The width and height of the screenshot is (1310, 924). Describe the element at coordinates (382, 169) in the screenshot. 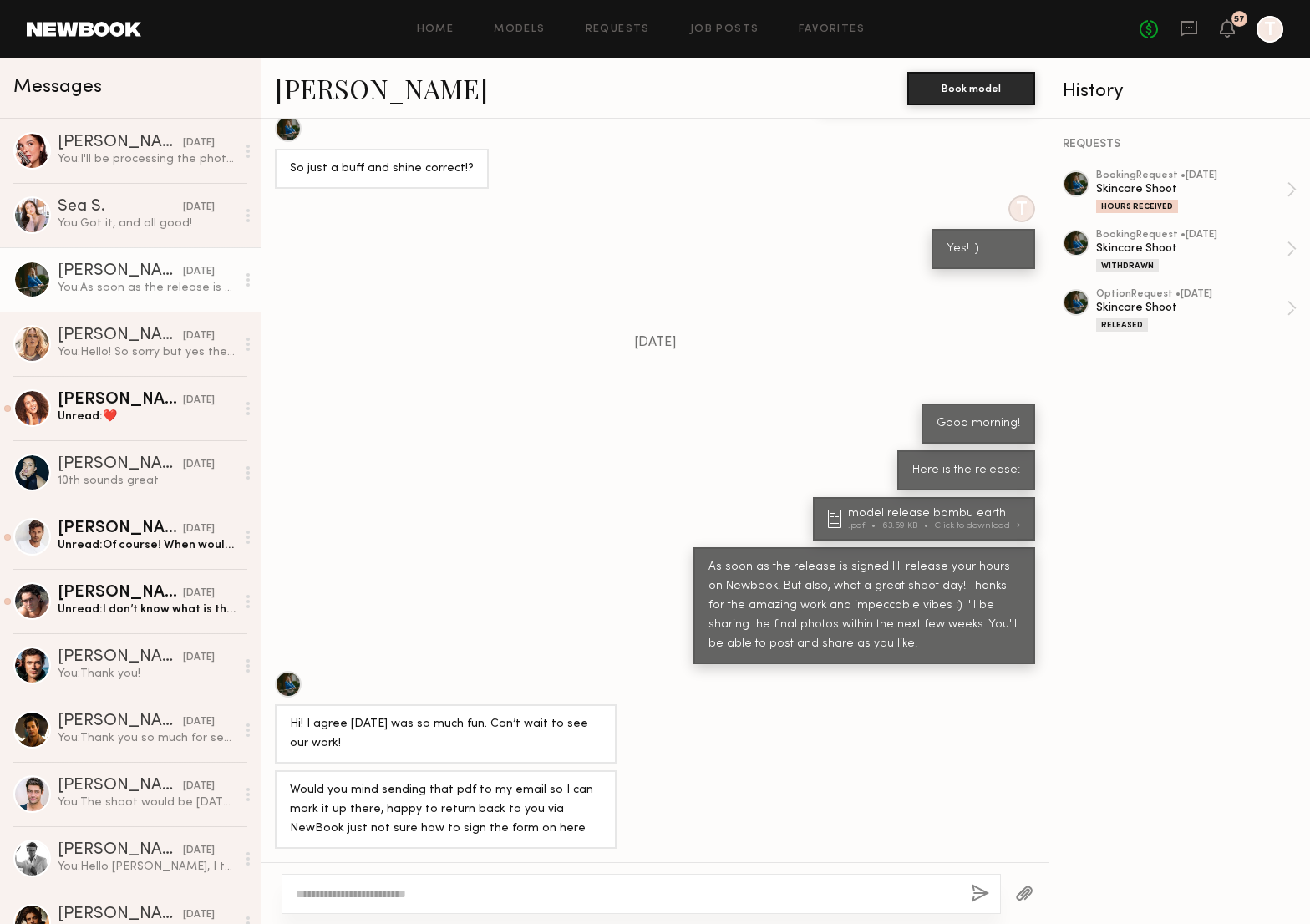

I see `div: So just a buff and shine correct!?` at that location.